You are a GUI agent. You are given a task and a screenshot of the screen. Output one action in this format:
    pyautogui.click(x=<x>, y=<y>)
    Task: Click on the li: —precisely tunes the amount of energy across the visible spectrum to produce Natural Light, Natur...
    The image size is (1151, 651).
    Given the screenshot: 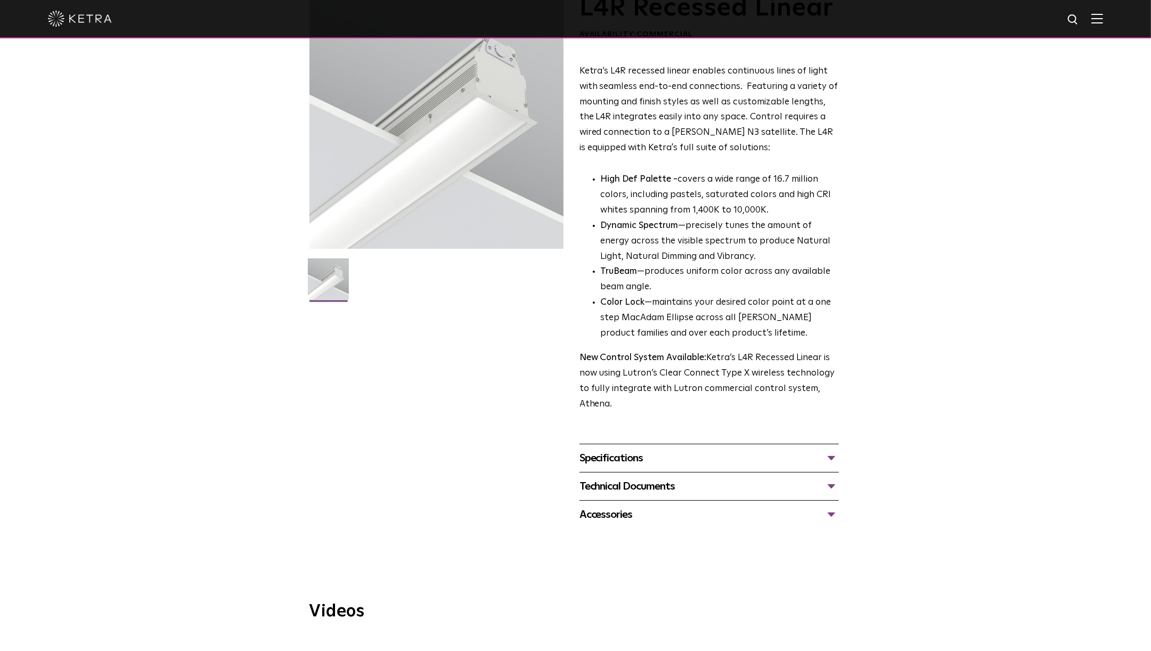 What is the action you would take?
    pyautogui.click(x=720, y=241)
    